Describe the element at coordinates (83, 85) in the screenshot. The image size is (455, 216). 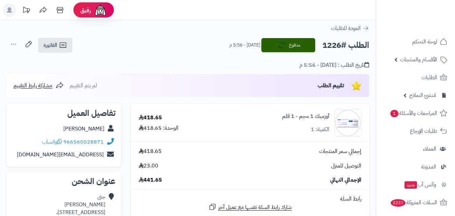
I see `span: لم يتم التقييم` at that location.